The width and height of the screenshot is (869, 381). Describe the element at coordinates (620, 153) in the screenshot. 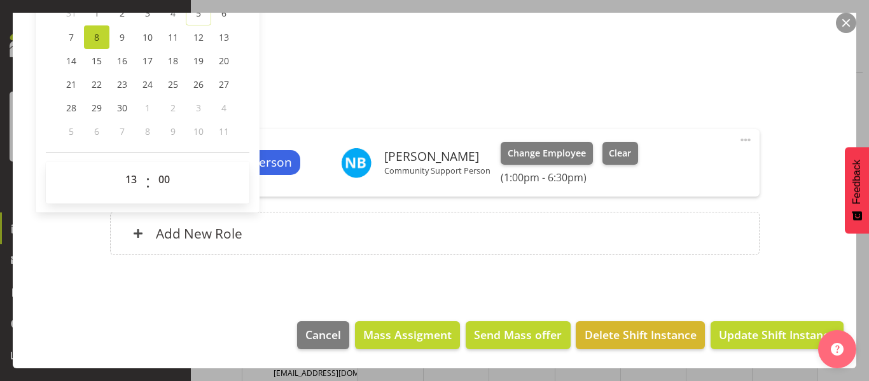

I see `span: Clear` at that location.